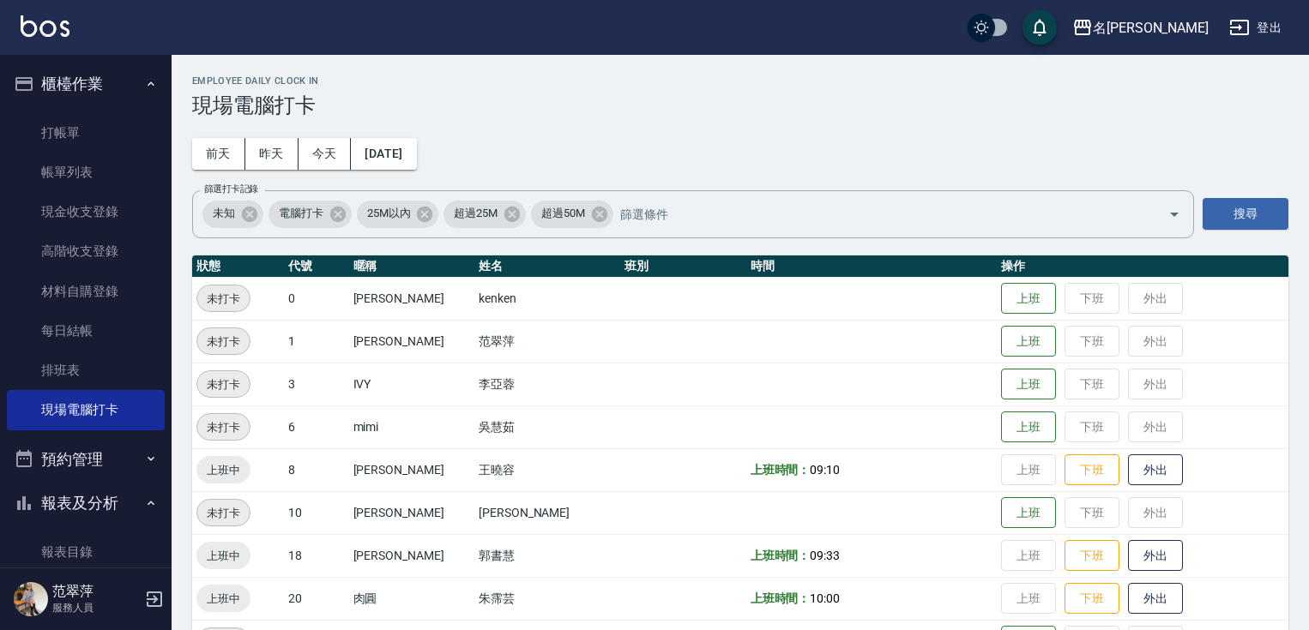  Describe the element at coordinates (547, 384) in the screenshot. I see `td: 李亞蓉` at that location.